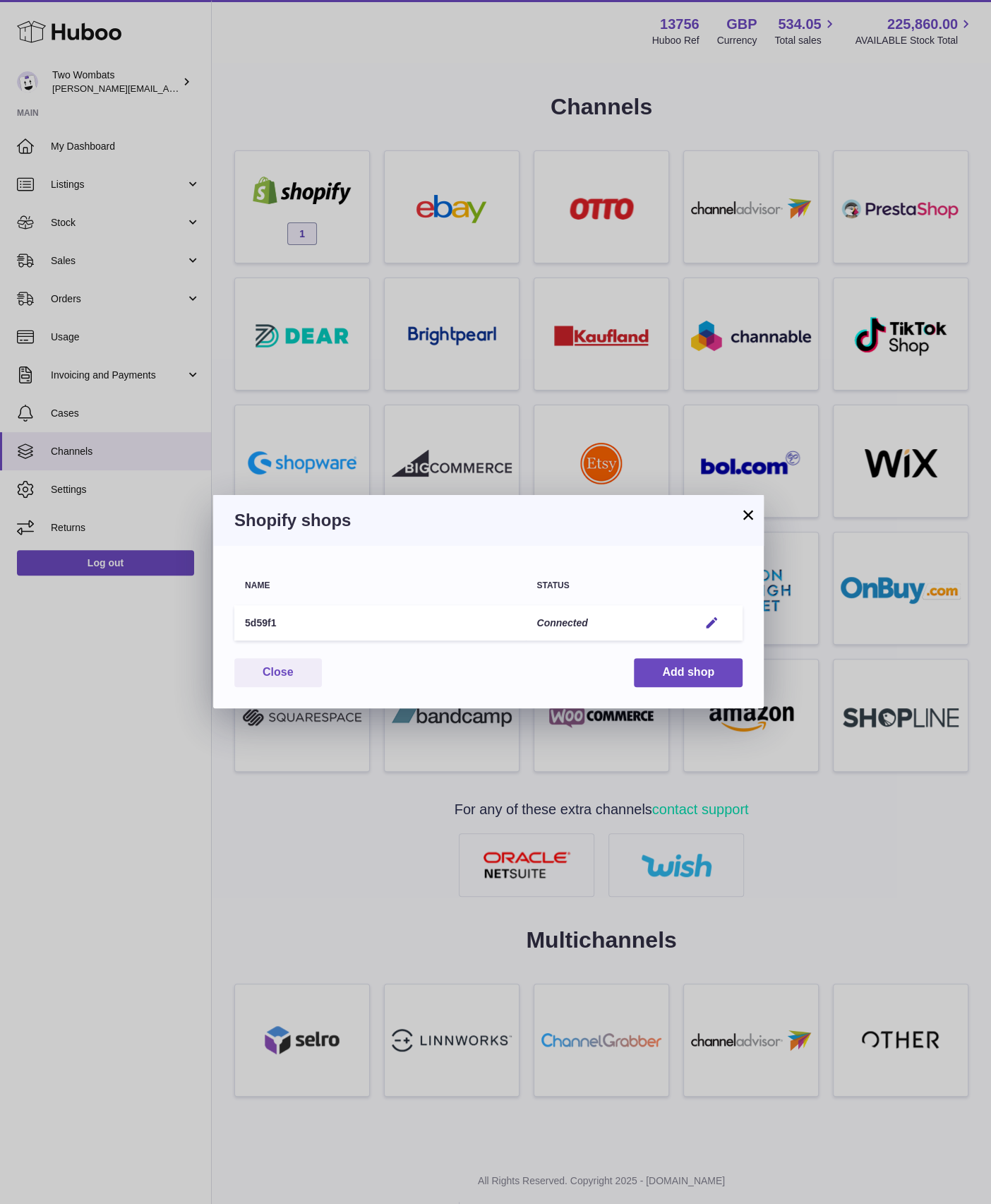 This screenshot has width=991, height=1204. What do you see at coordinates (607, 622) in the screenshot?
I see `td: Connected` at bounding box center [607, 622].